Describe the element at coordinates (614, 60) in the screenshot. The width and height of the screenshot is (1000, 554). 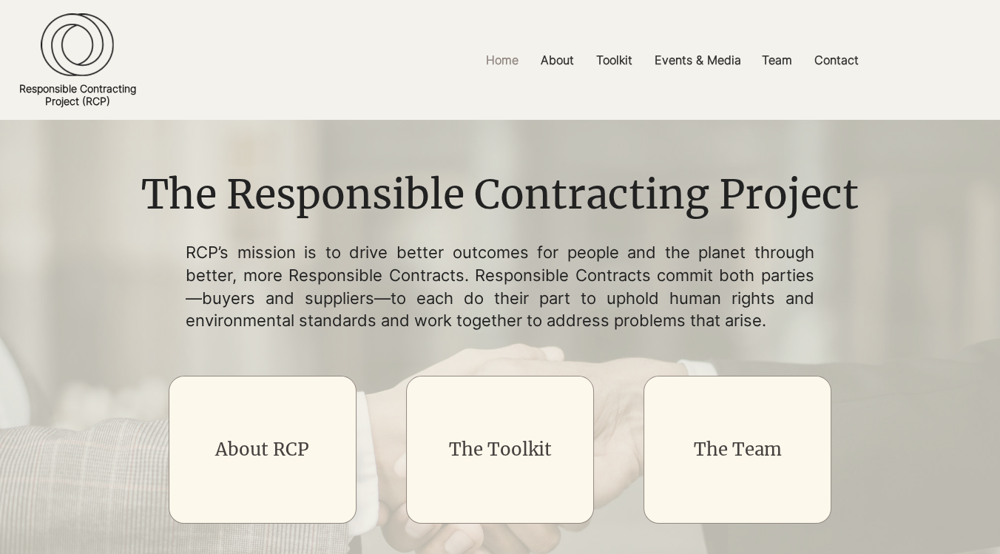
I see `p: Toolkit` at that location.